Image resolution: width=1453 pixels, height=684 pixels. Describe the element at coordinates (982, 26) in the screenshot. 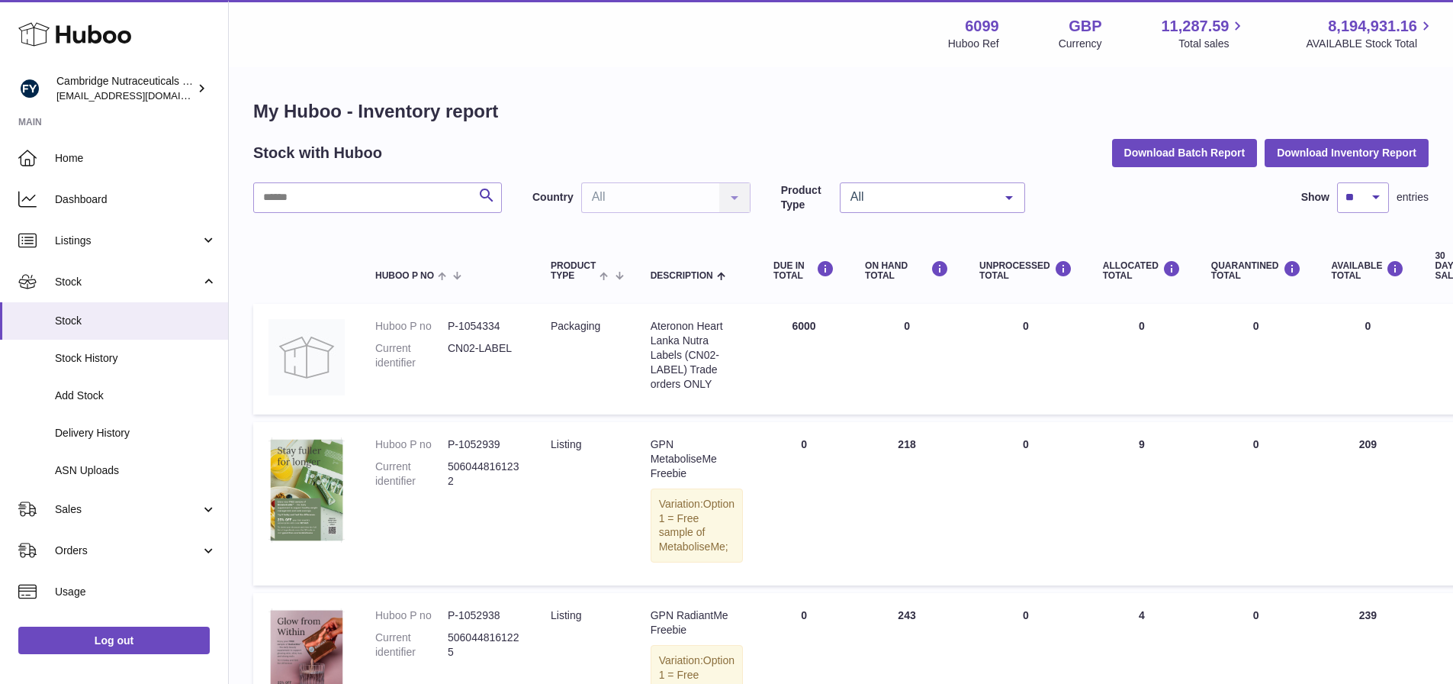

I see `strong: 6099` at that location.